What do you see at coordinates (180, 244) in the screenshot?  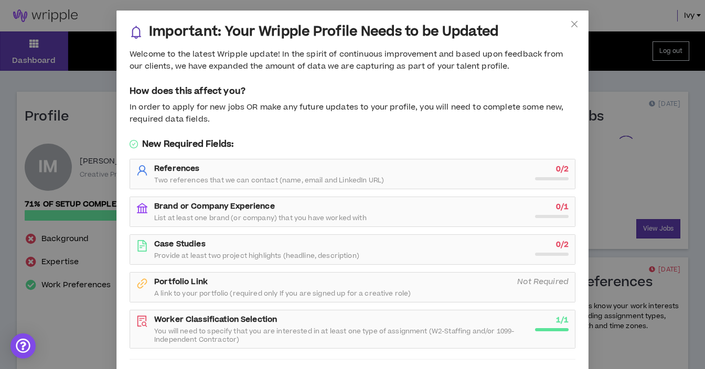 I see `strong: Case Studies` at bounding box center [180, 244].